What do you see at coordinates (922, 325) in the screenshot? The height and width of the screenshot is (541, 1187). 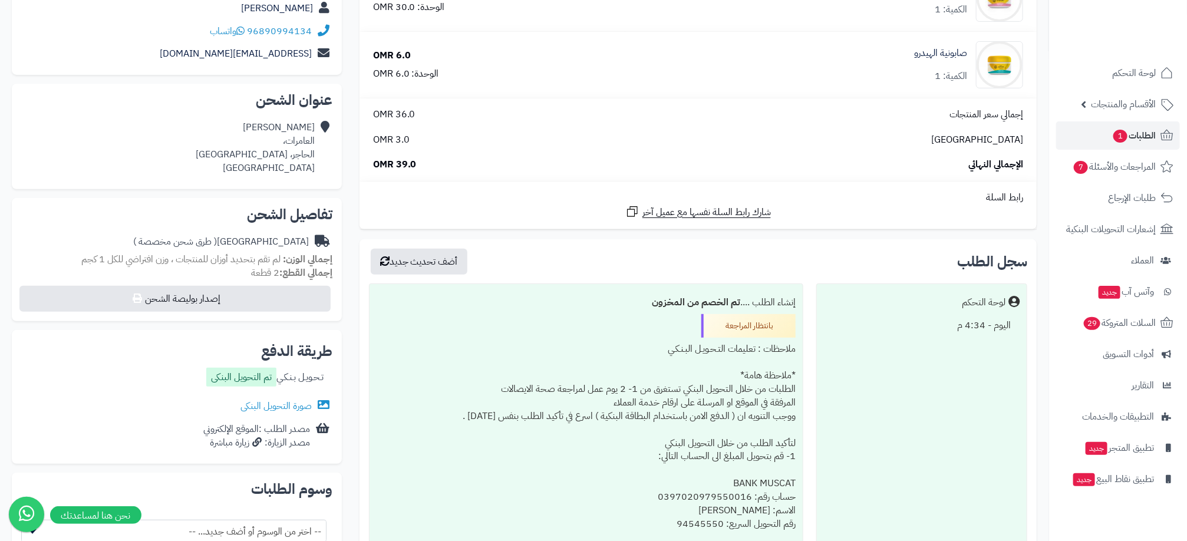 I see `div: اليوم - 4:34 م` at bounding box center [922, 325].